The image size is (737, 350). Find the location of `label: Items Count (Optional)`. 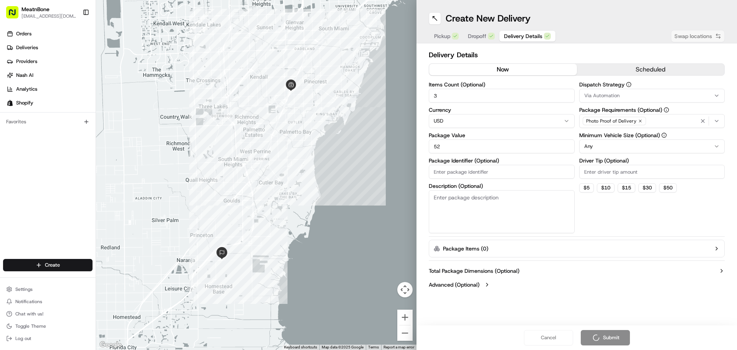

label: Items Count (Optional) is located at coordinates (501, 84).